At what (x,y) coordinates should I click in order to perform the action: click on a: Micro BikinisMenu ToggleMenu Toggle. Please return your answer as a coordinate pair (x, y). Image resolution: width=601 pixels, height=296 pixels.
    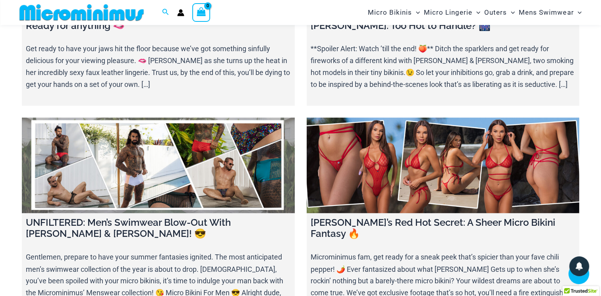
    Looking at the image, I should click on (394, 12).